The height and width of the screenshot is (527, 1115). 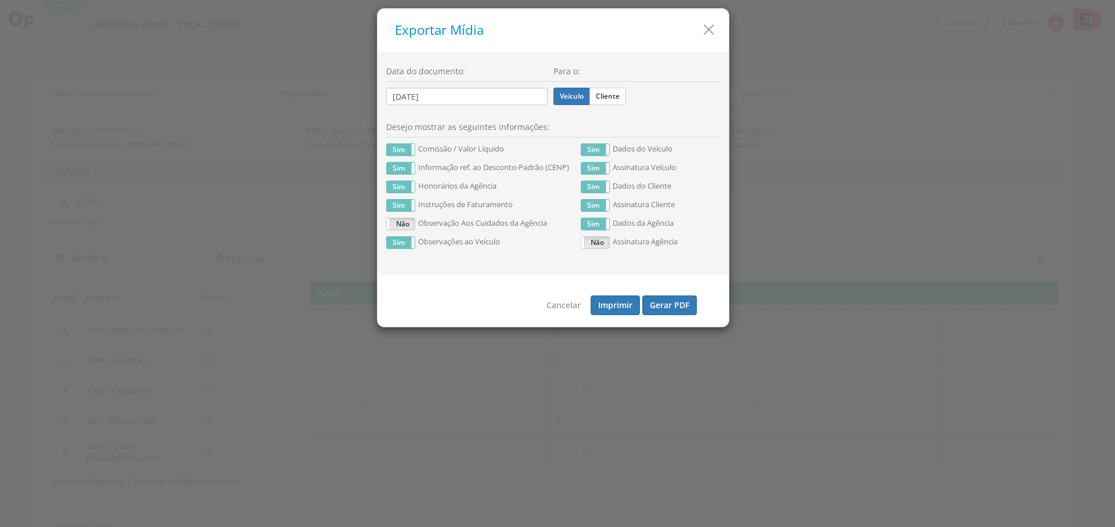 I want to click on a: Imprimir, so click(x=616, y=304).